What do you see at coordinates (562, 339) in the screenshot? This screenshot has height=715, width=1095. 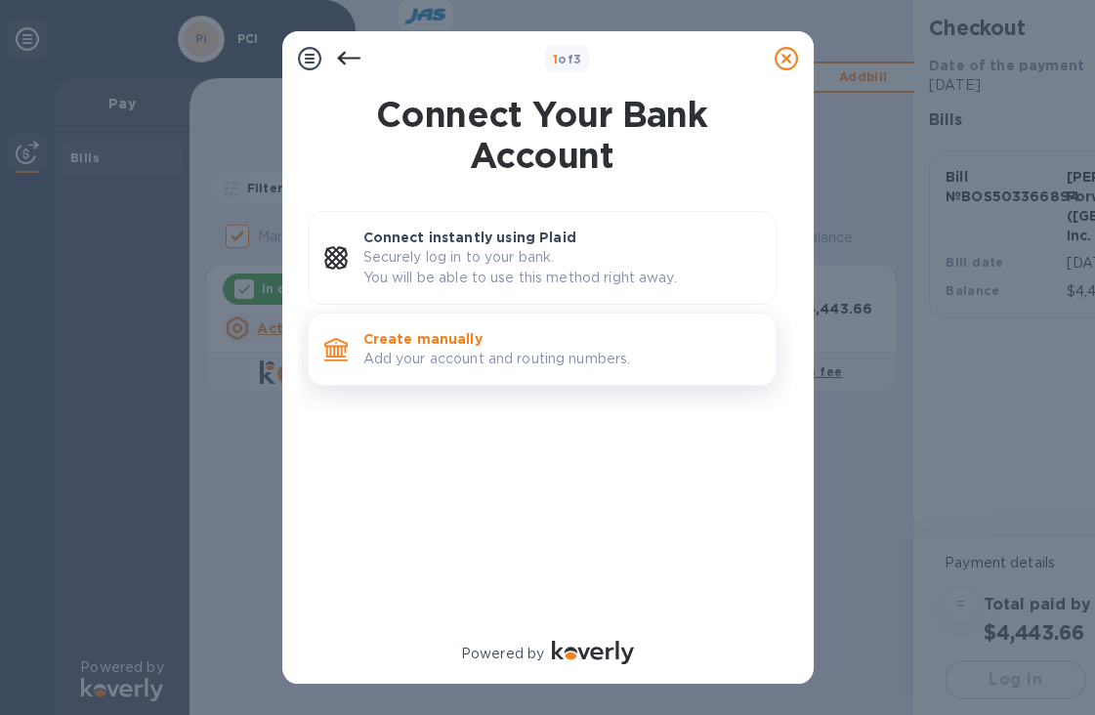 I see `p: Create manually` at bounding box center [562, 339].